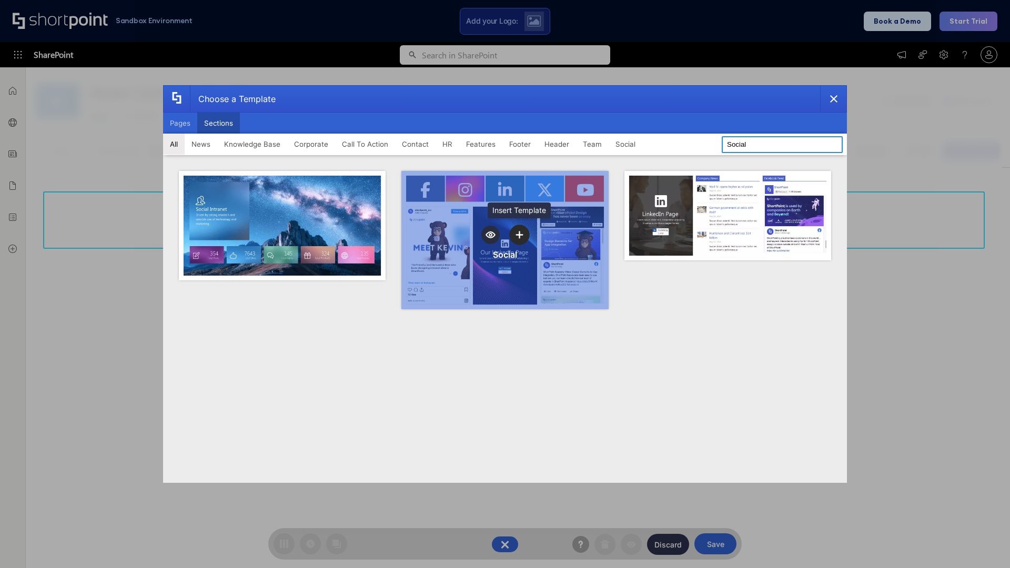 The height and width of the screenshot is (568, 1010). I want to click on button: Footer, so click(520, 144).